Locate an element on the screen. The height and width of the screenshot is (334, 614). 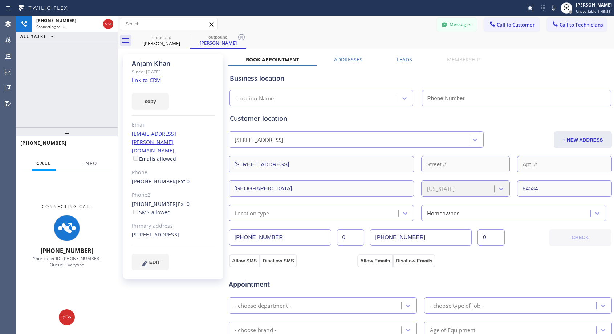
div: - choose brand - is located at coordinates (255, 329).